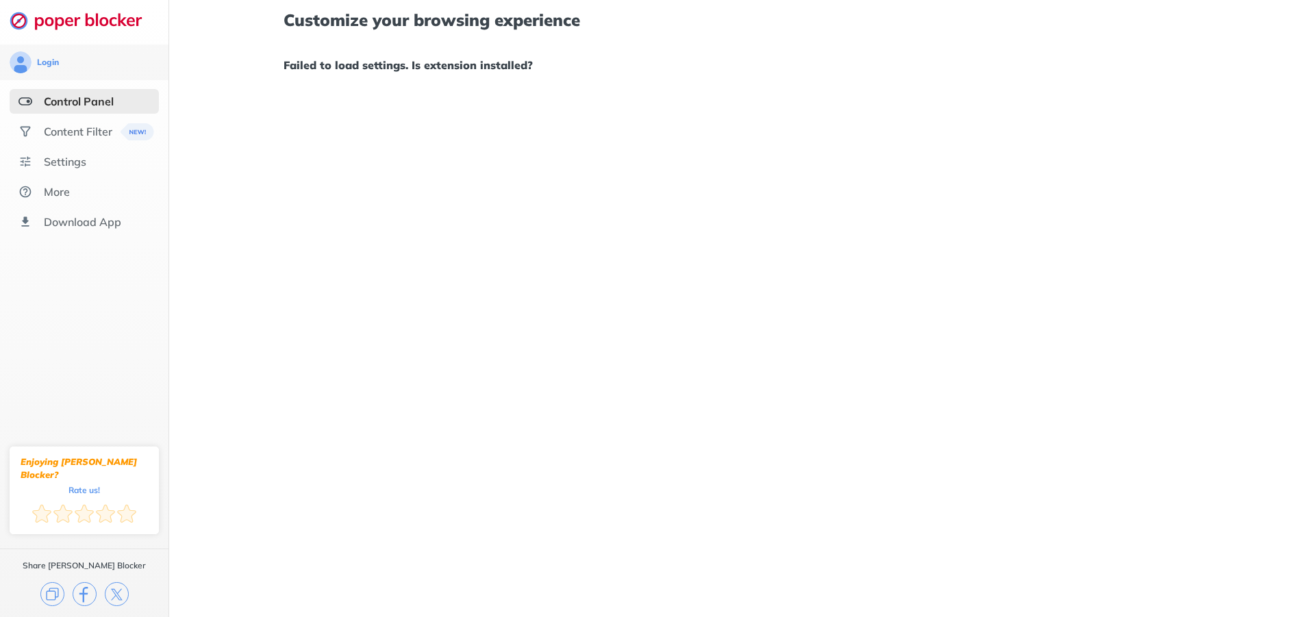  I want to click on img: avatar.svg, so click(21, 62).